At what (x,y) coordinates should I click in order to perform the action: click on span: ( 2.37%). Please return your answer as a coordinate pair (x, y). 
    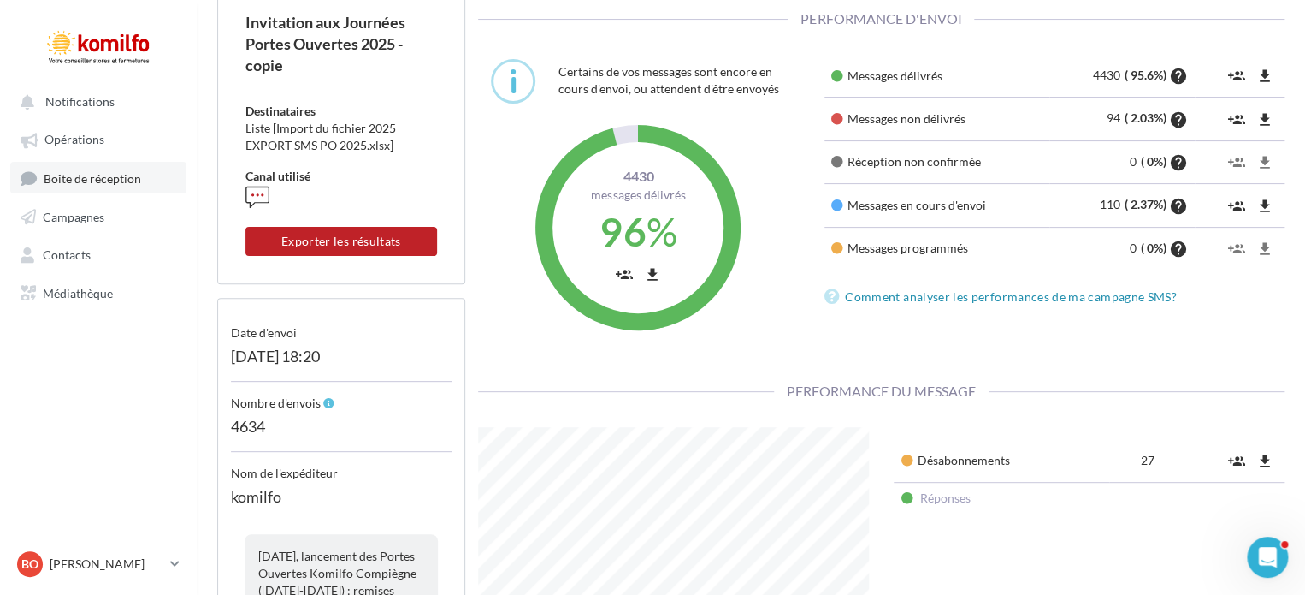
    Looking at the image, I should click on (1145, 204).